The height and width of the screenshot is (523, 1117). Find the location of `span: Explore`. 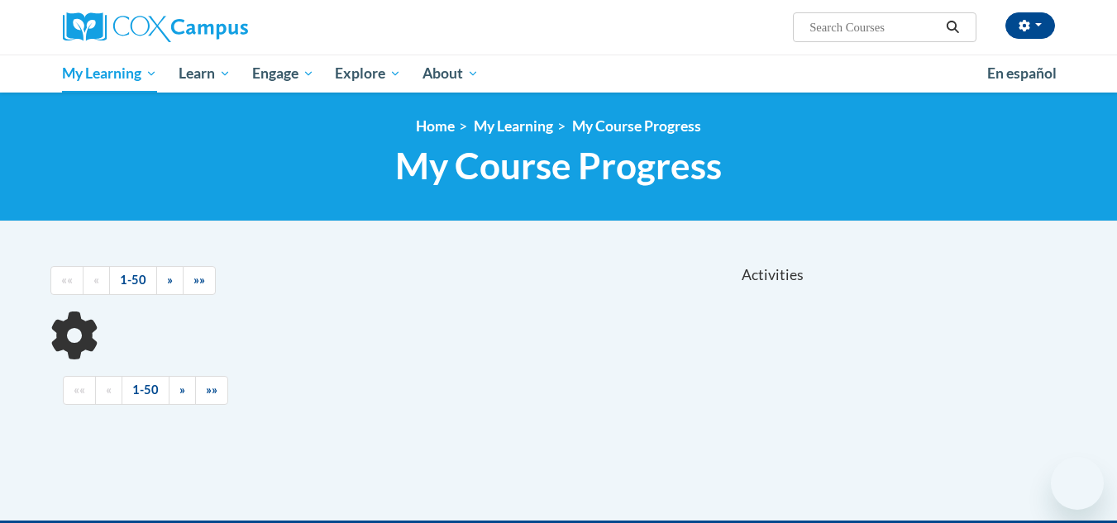

span: Explore is located at coordinates (368, 74).